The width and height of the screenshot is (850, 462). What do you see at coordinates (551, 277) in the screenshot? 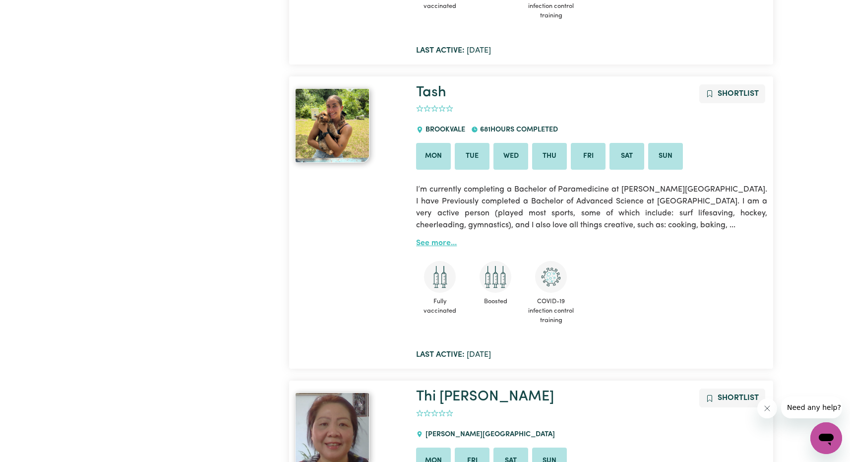
I see `img: CS Academy: COVID-19 Infection Control Training course completed` at bounding box center [551, 277].